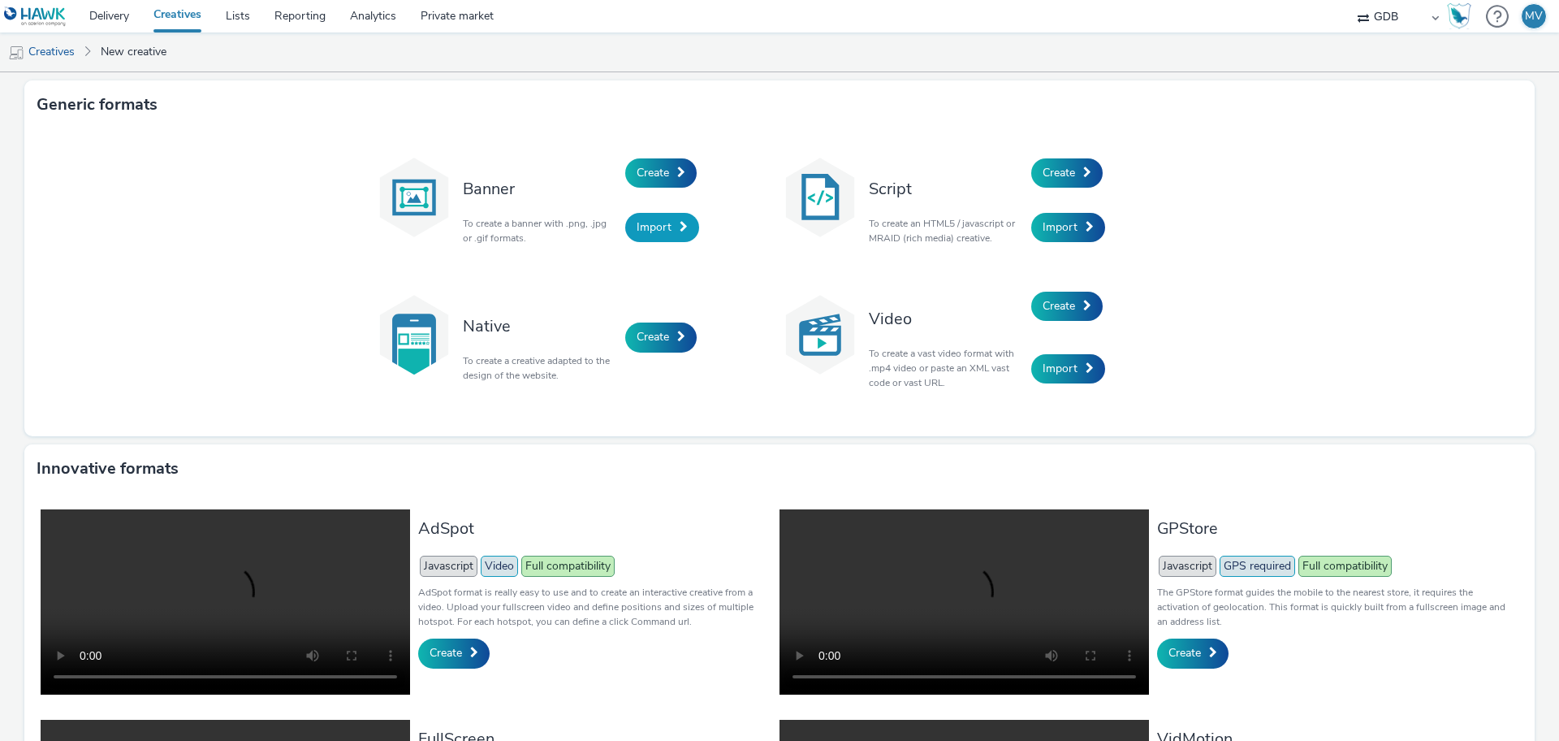 This screenshot has width=1559, height=741. I want to click on img: video.svg, so click(820, 335).